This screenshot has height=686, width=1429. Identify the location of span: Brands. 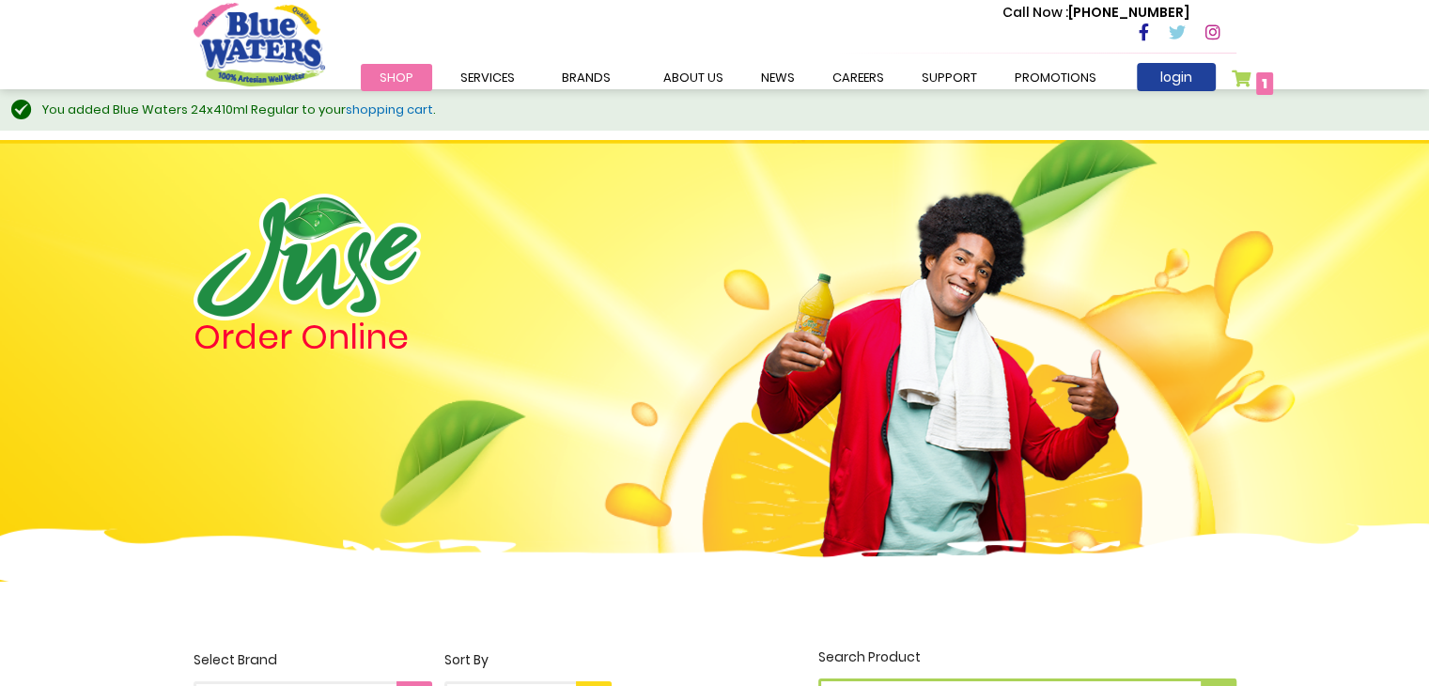
(586, 77).